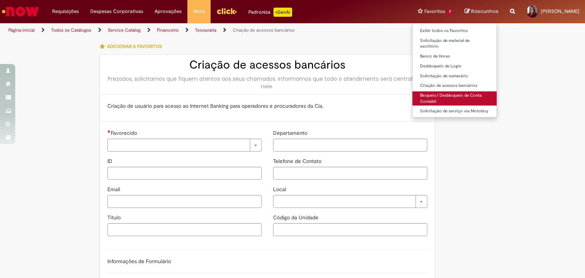 This screenshot has height=278, width=585. What do you see at coordinates (134, 46) in the screenshot?
I see `span: Adicionar a Favoritos` at bounding box center [134, 46].